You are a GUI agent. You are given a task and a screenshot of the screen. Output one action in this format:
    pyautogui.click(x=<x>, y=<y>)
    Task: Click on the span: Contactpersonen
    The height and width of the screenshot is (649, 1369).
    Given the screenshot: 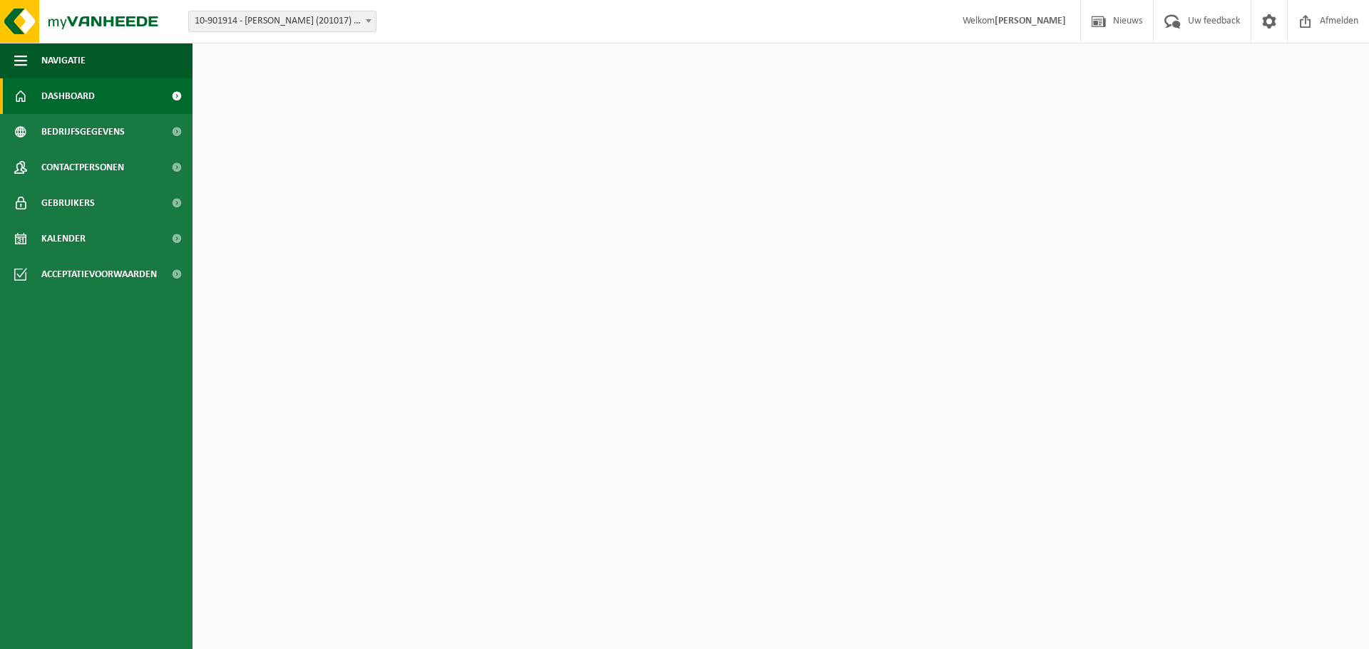 What is the action you would take?
    pyautogui.click(x=83, y=168)
    